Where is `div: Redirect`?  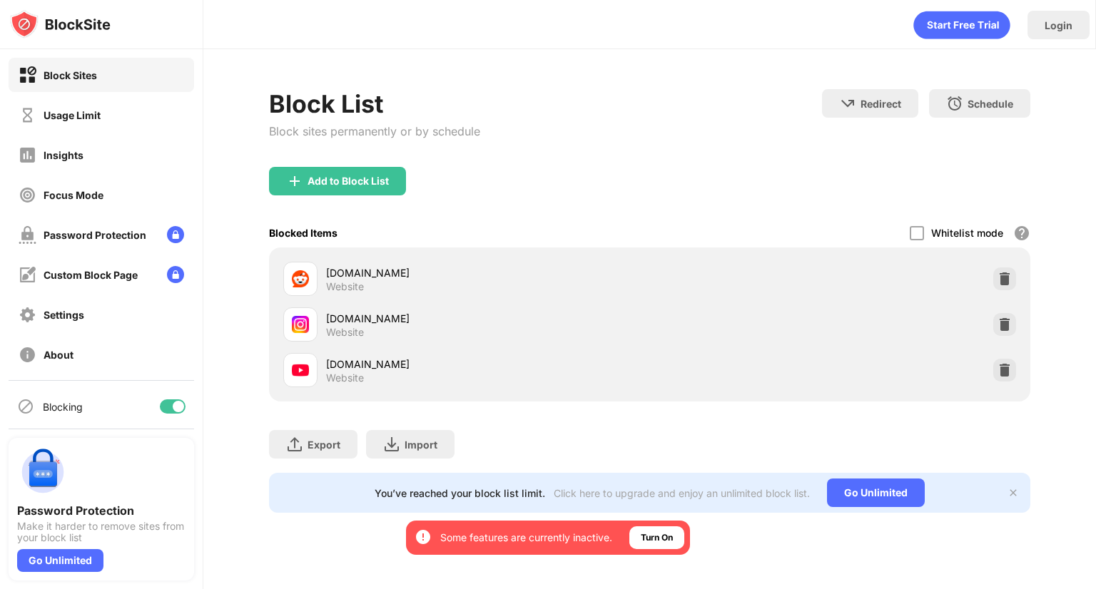 div: Redirect is located at coordinates (880, 103).